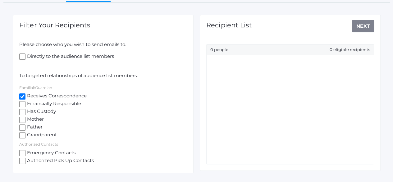 This screenshot has height=182, width=393. What do you see at coordinates (350, 50) in the screenshot?
I see `span: 0 eligible recipients` at bounding box center [350, 50].